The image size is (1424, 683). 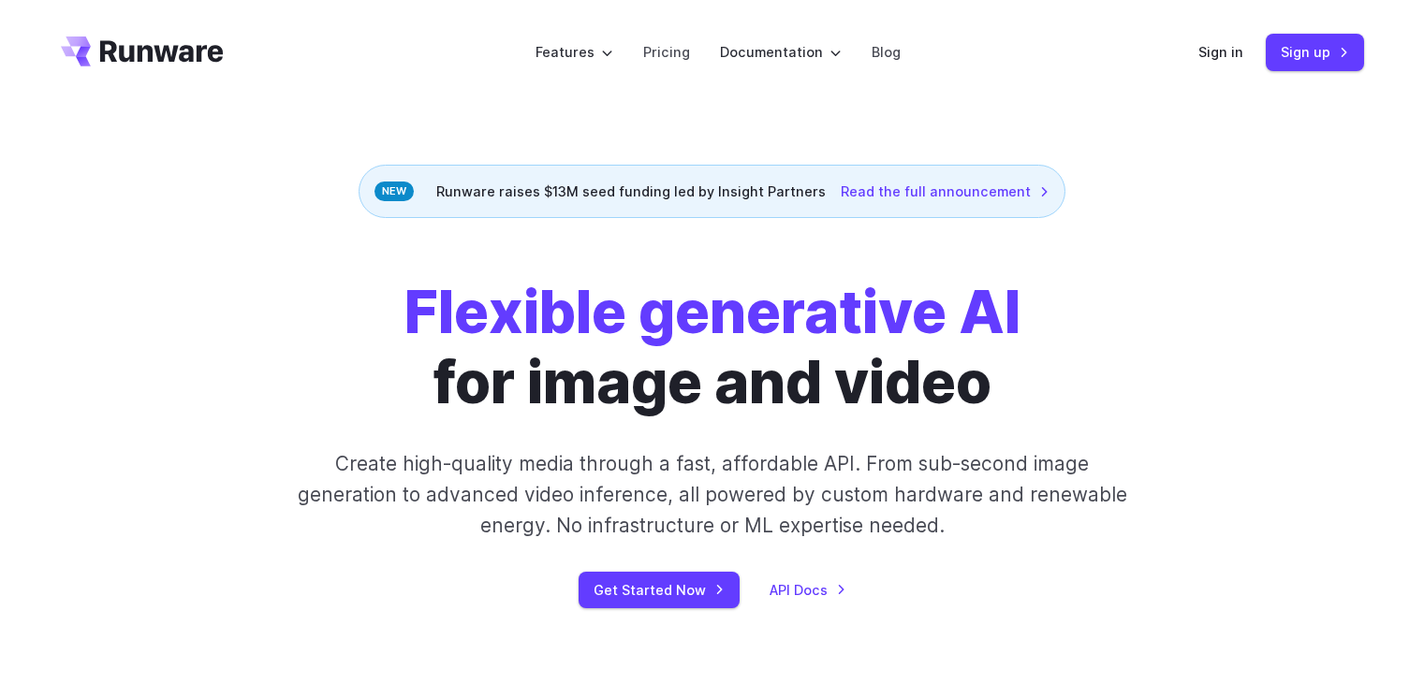 What do you see at coordinates (712, 348) in the screenshot?
I see `h1: for image and video` at bounding box center [712, 348].